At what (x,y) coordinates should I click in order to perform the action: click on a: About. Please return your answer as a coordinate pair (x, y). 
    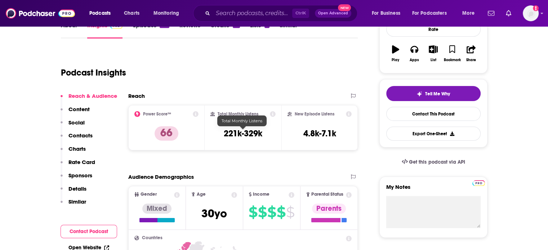
    Looking at the image, I should click on (69, 30).